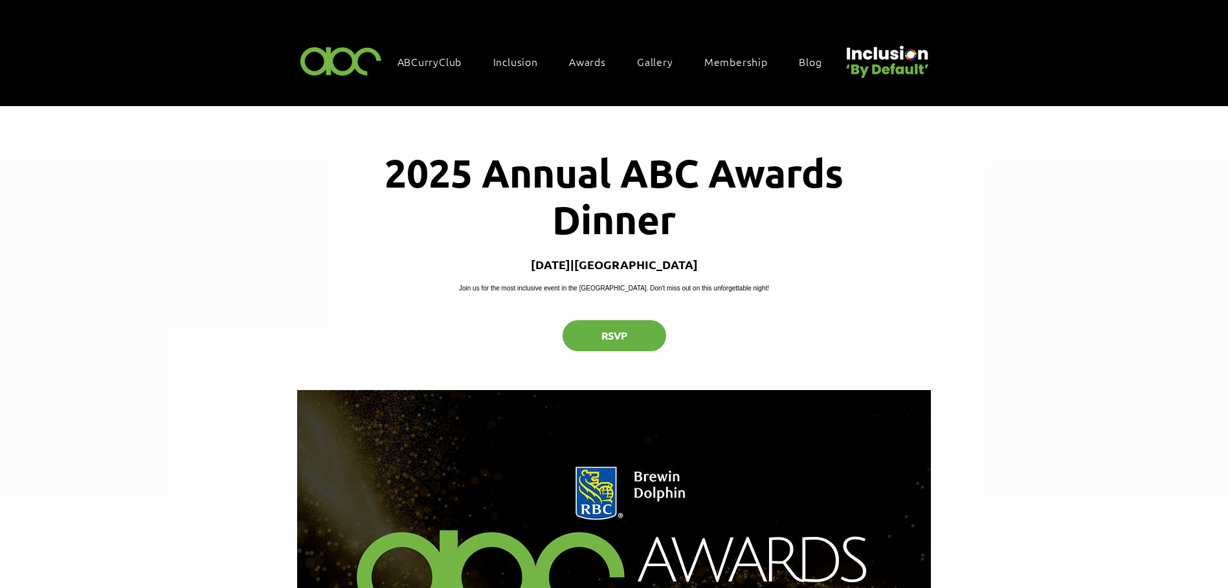 The image size is (1228, 588). I want to click on button: RSVP, so click(614, 336).